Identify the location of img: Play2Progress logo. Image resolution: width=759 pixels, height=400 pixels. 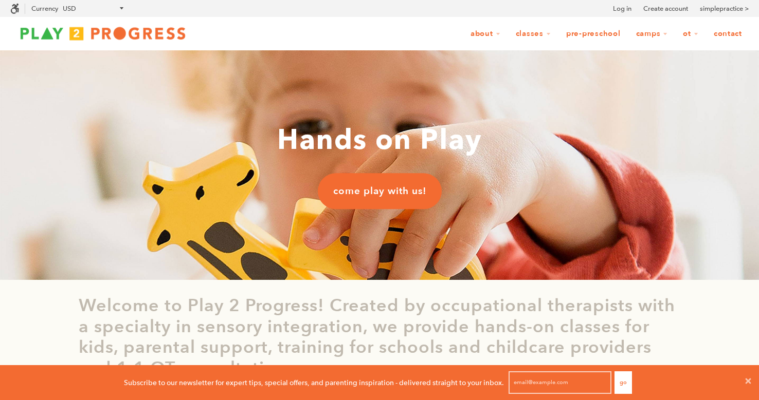
(103, 33).